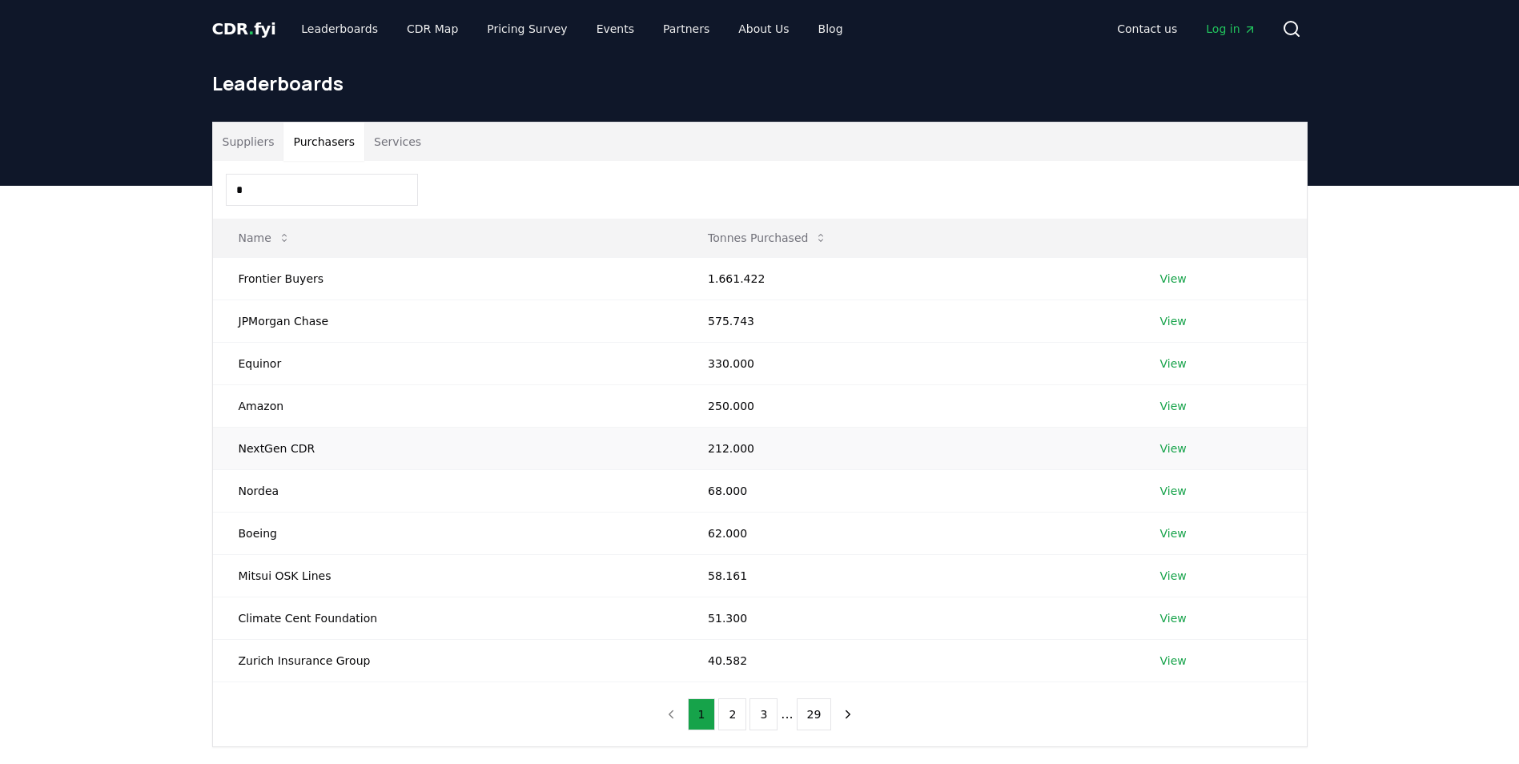  Describe the element at coordinates (1231, 29) in the screenshot. I see `span: Log in` at that location.